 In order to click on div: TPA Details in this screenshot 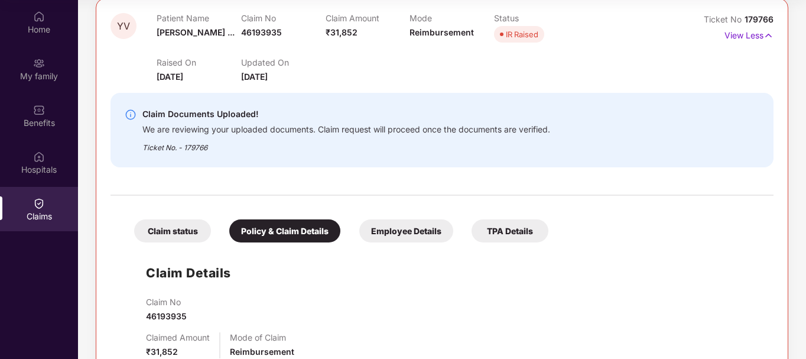, I will do `click(510, 231)`.